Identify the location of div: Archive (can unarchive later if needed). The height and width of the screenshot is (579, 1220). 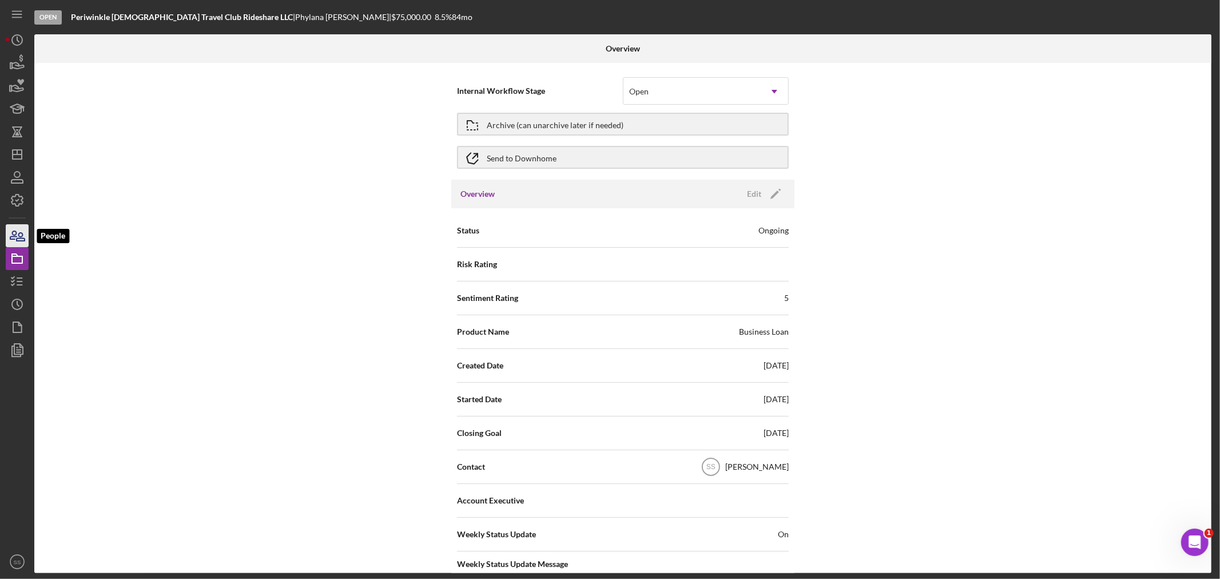
(555, 124).